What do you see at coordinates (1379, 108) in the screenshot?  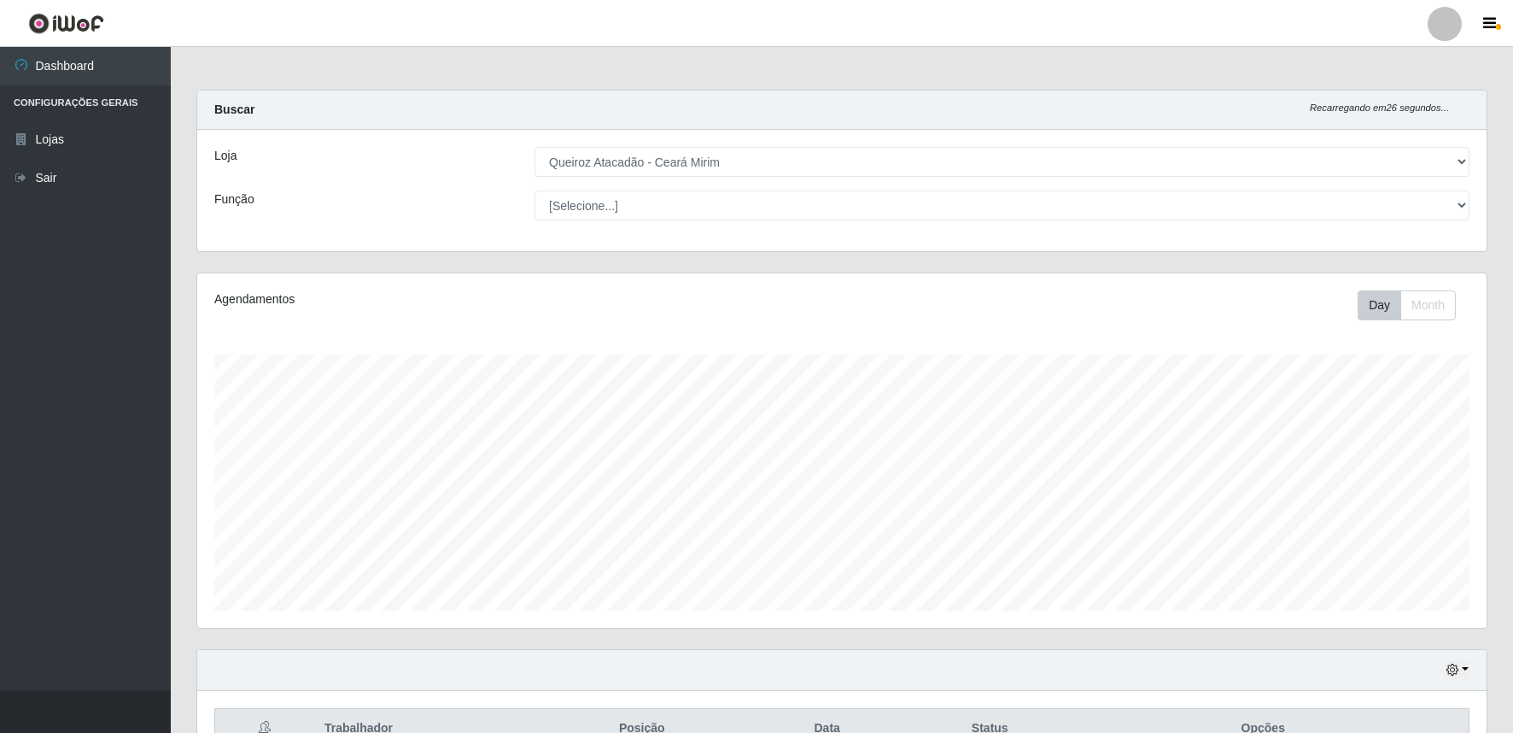 I see `i: Recarregando em 26 segundos...` at bounding box center [1379, 108].